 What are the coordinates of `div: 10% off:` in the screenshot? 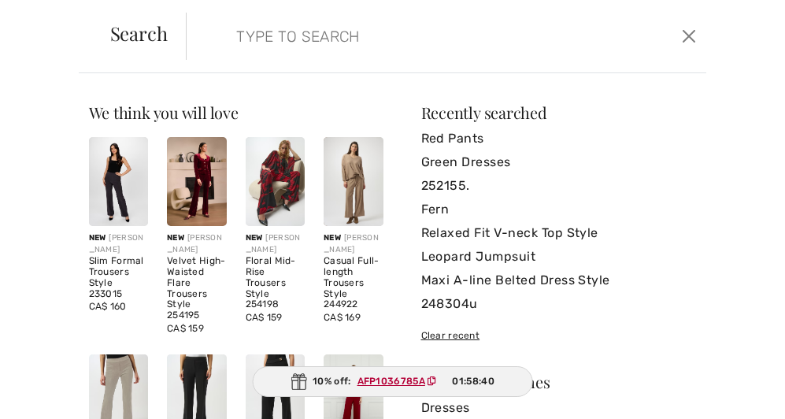 It's located at (392, 381).